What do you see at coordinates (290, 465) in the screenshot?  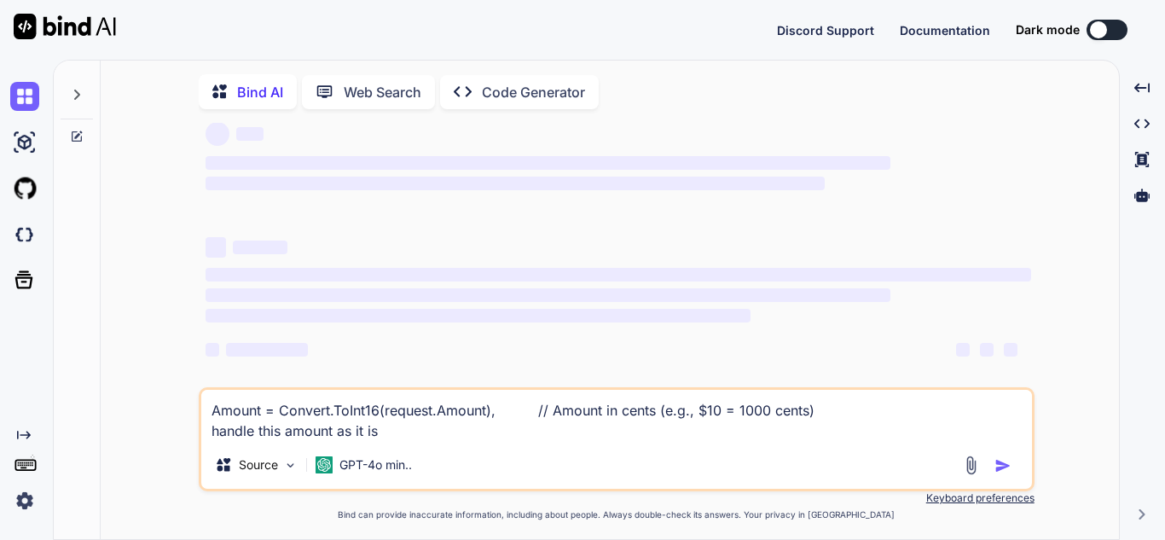 I see `img: Pick Models` at bounding box center [290, 465].